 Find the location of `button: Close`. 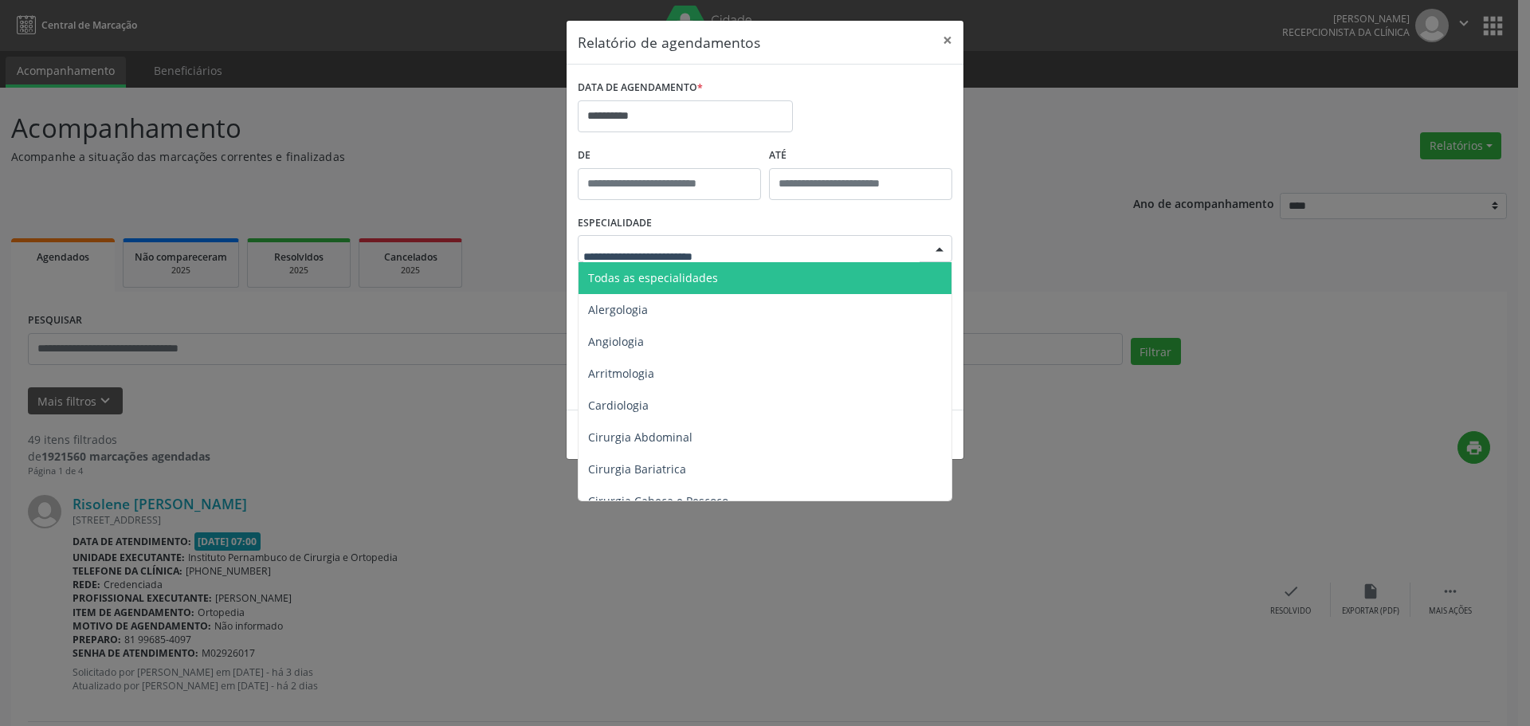

button: Close is located at coordinates (947, 40).